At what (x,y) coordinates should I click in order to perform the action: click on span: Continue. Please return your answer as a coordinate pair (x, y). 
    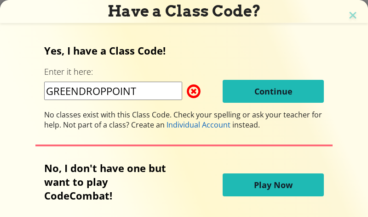
    Looking at the image, I should click on (273, 91).